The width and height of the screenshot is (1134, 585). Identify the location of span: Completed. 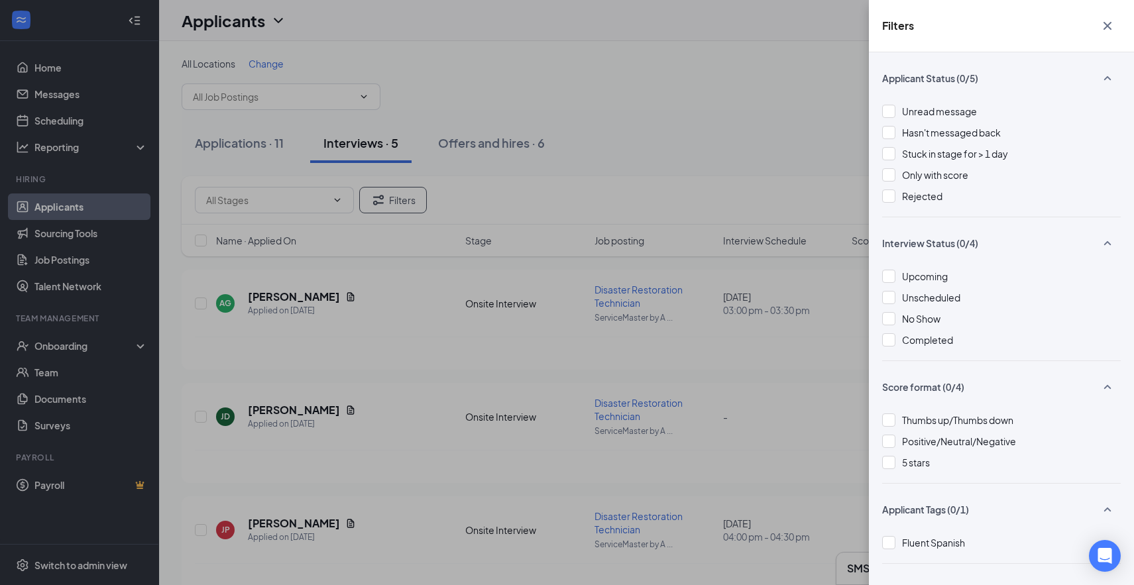
(927, 340).